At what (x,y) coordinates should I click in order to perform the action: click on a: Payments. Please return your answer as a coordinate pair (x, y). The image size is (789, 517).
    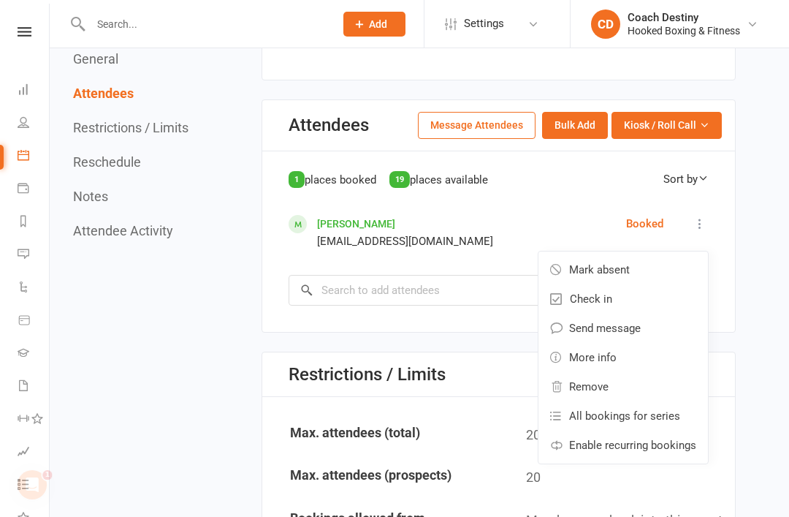
    Looking at the image, I should click on (34, 189).